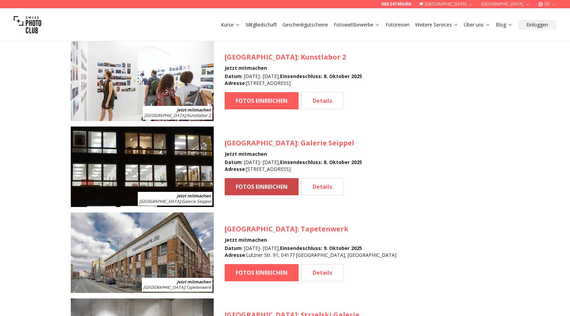 The height and width of the screenshot is (316, 570). What do you see at coordinates (357, 25) in the screenshot?
I see `a: Fotowettbewerbe` at bounding box center [357, 25].